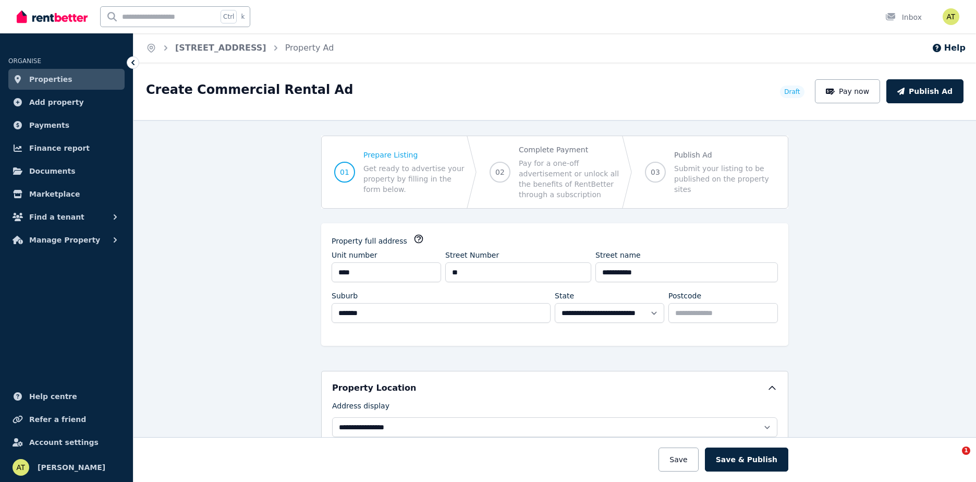 Image resolution: width=976 pixels, height=482 pixels. I want to click on a: Marketplace, so click(66, 194).